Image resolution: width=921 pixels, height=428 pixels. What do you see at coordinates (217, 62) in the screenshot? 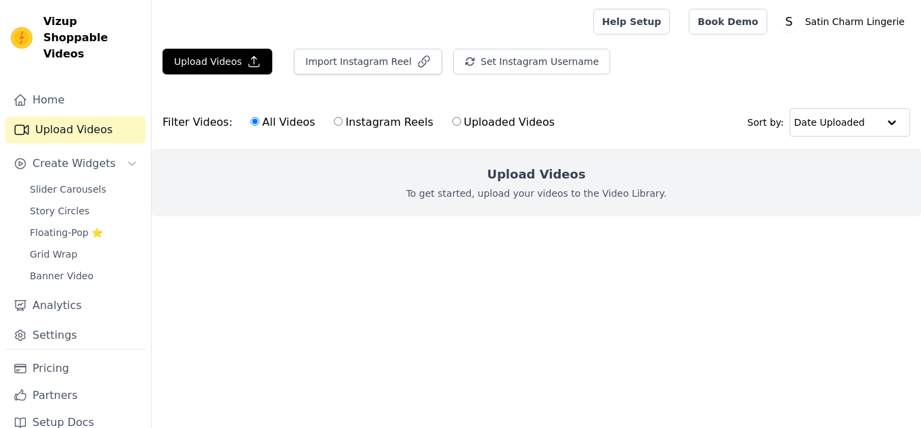
I see `button: Upload Videos` at bounding box center [217, 62].